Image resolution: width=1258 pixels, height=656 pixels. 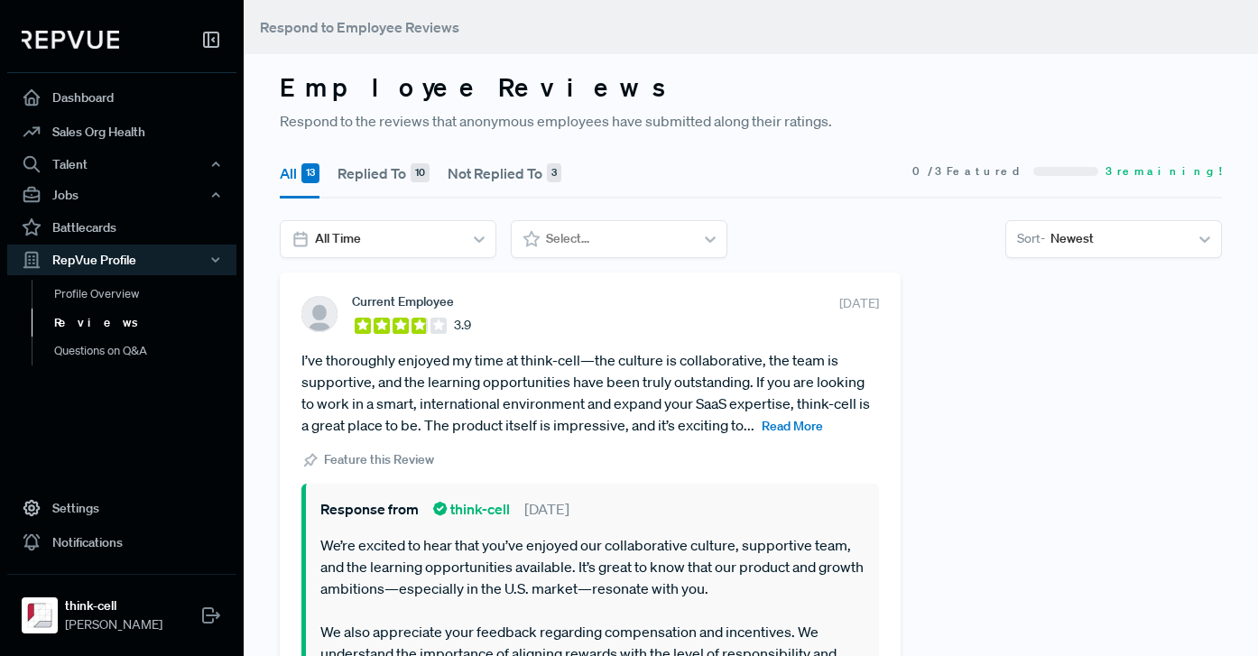 What do you see at coordinates (751, 121) in the screenshot?
I see `p: Respond to the reviews that anonymous employees have submitted along their ratings.` at bounding box center [751, 121].